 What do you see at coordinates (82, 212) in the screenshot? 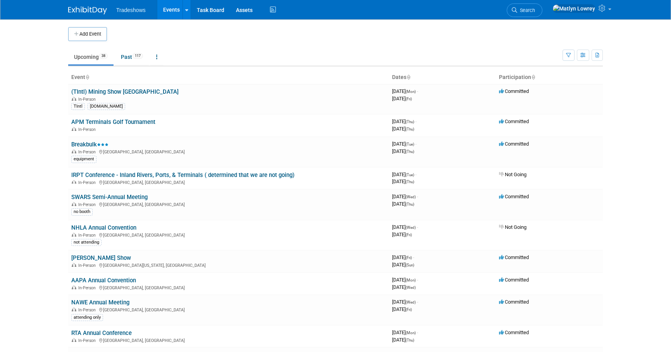
I see `div: no booth` at bounding box center [82, 212].